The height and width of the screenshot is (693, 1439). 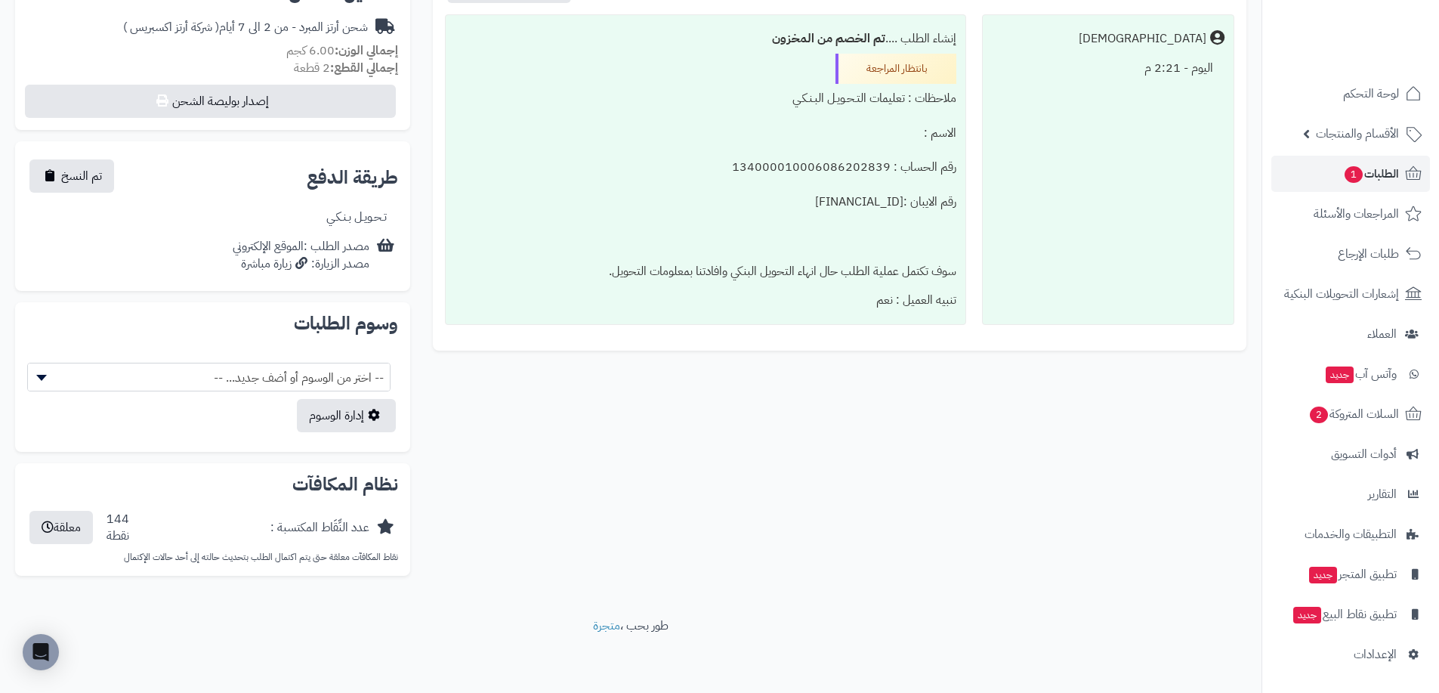 I want to click on span: تطبيق المتجر, so click(x=1352, y=574).